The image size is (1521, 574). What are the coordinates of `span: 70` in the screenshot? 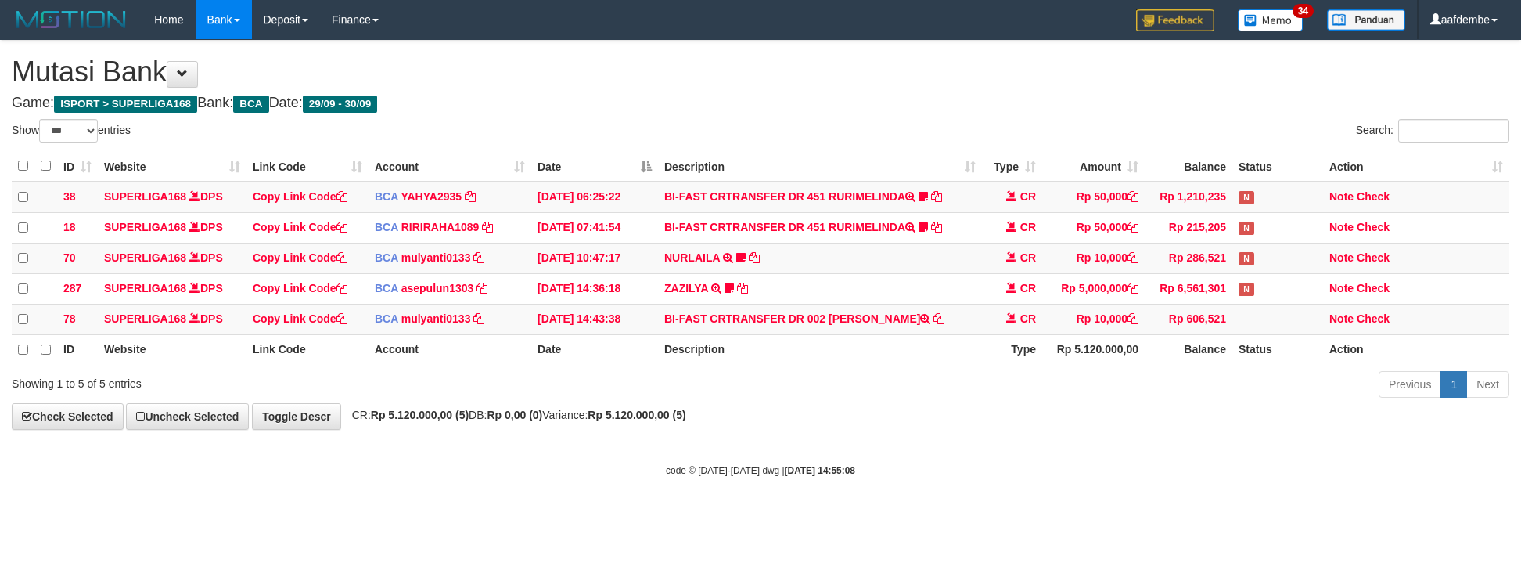 It's located at (70, 257).